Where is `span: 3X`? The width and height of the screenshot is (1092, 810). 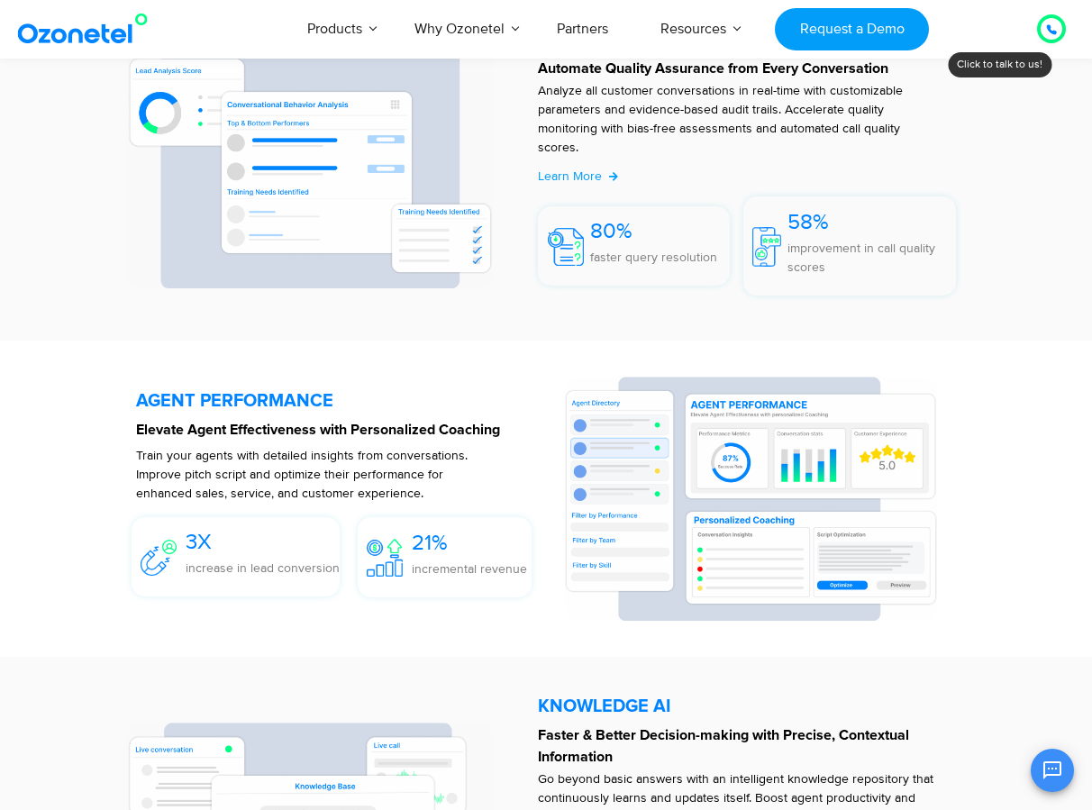
span: 3X is located at coordinates (198, 541).